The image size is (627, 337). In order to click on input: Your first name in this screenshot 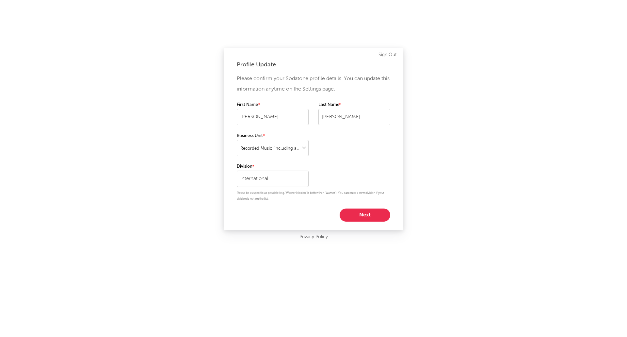, I will do `click(273, 117)`.